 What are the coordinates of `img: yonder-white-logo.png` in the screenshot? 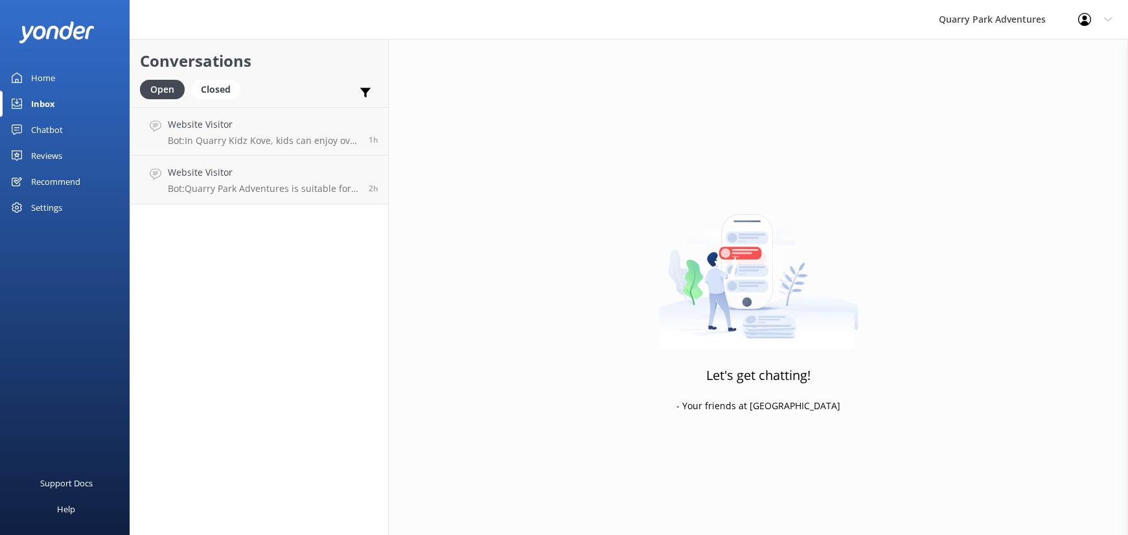 It's located at (56, 32).